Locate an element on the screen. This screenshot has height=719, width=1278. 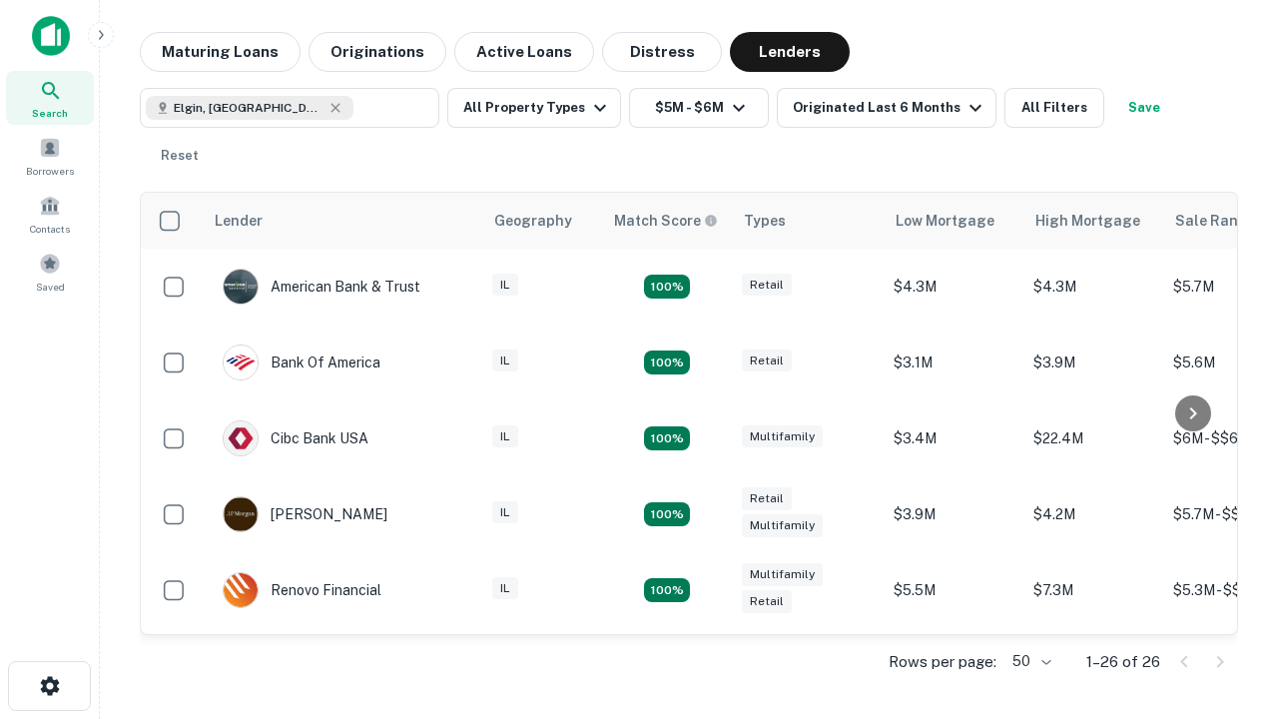
button: Active Loans is located at coordinates (524, 52).